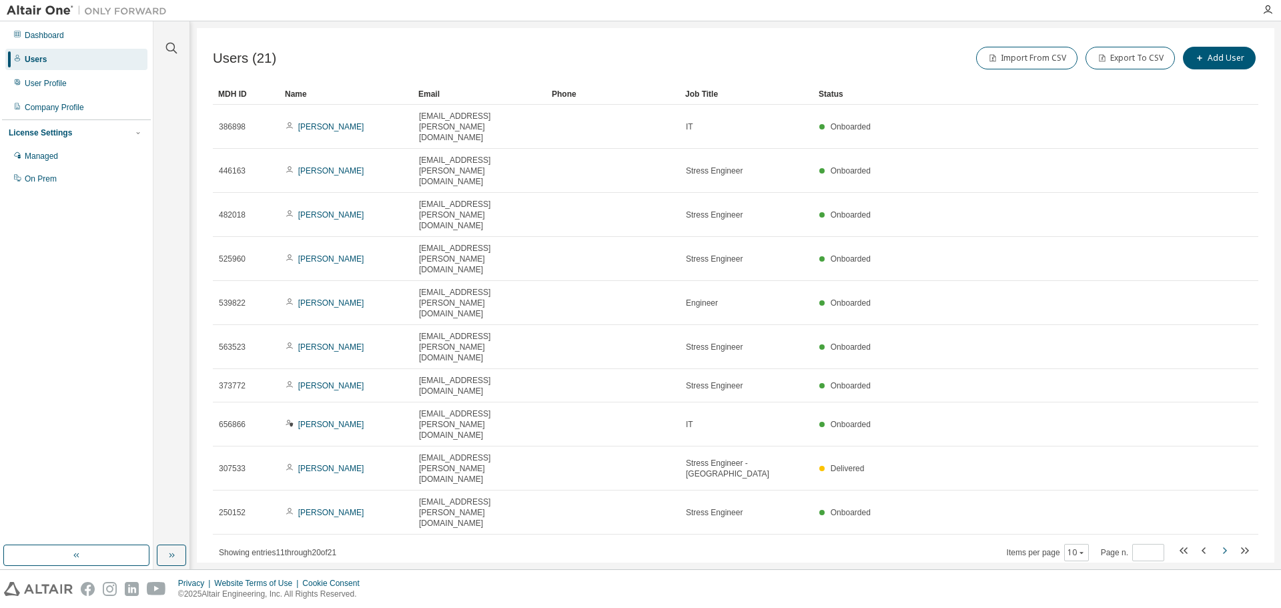 This screenshot has height=608, width=1281. What do you see at coordinates (1219, 58) in the screenshot?
I see `button: Add User` at bounding box center [1219, 58].